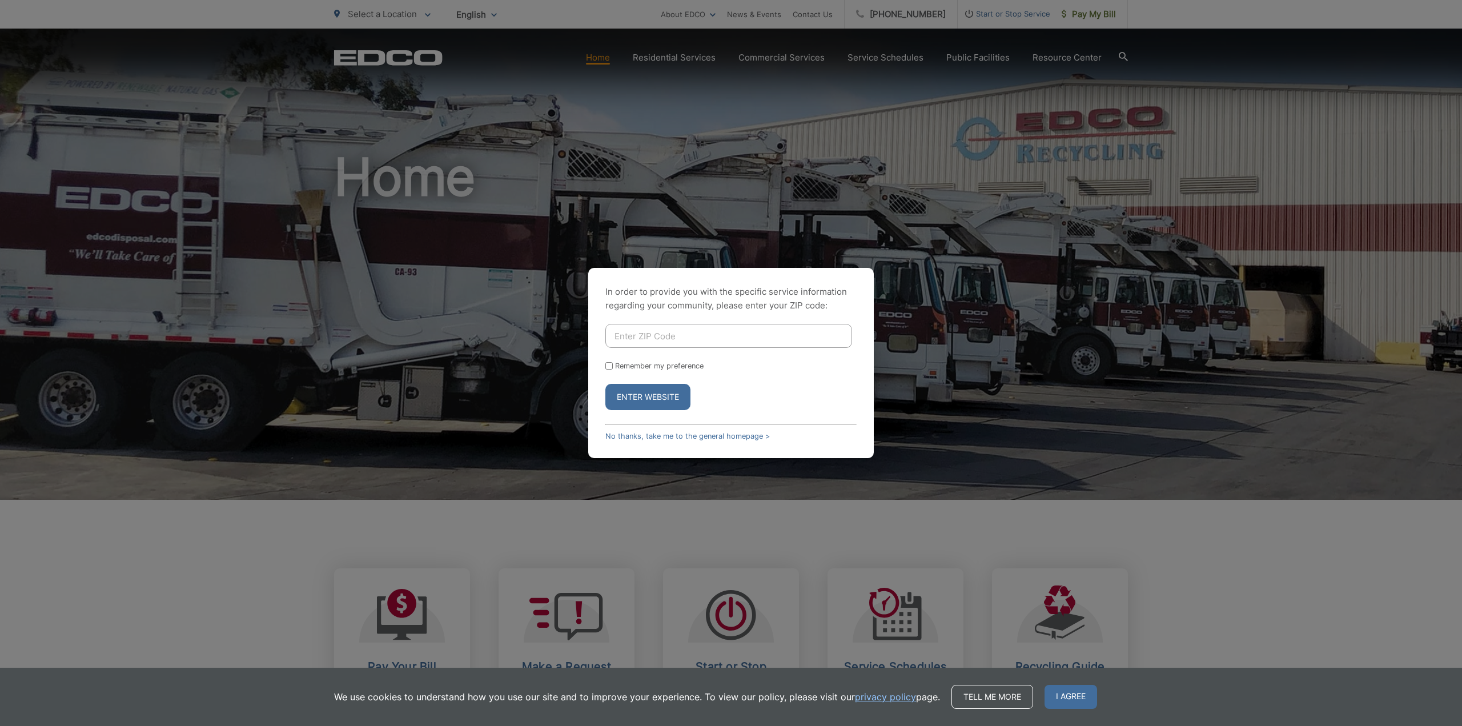 Image resolution: width=1462 pixels, height=726 pixels. I want to click on label: Remember my preference, so click(659, 365).